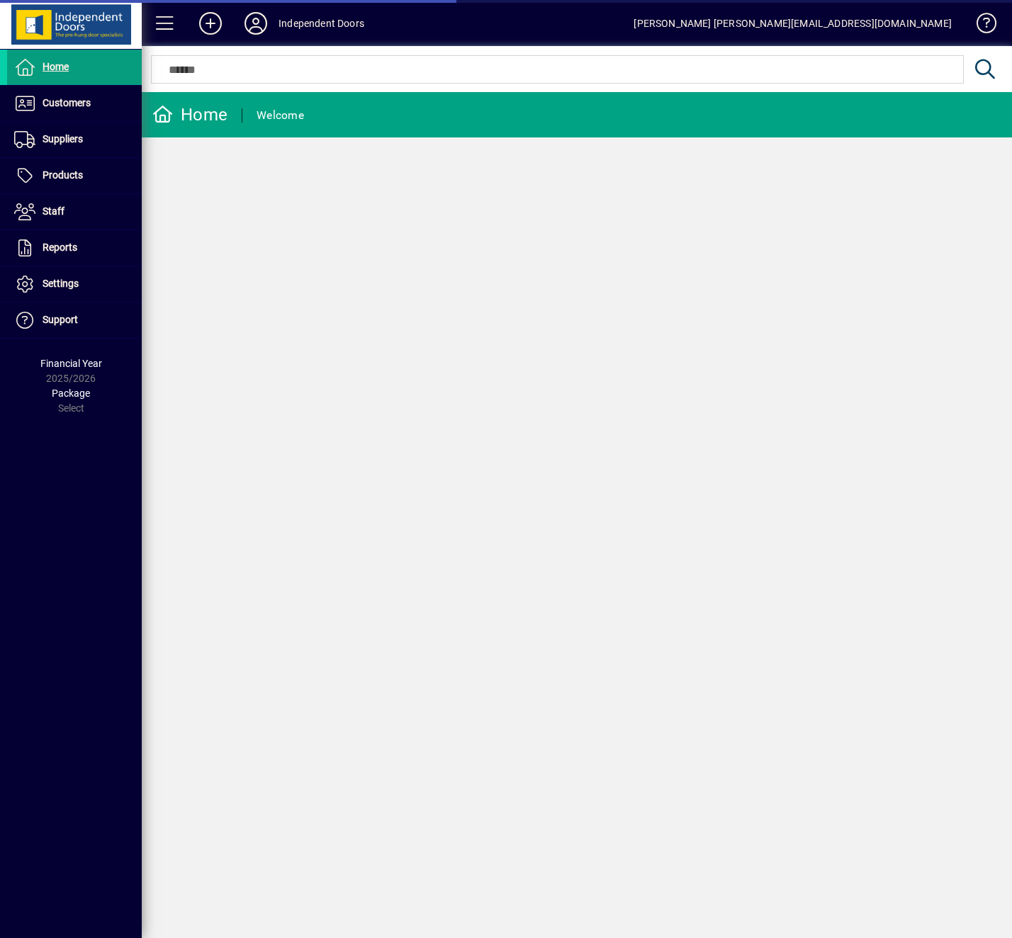  Describe the element at coordinates (67, 103) in the screenshot. I see `span: Customers` at that location.